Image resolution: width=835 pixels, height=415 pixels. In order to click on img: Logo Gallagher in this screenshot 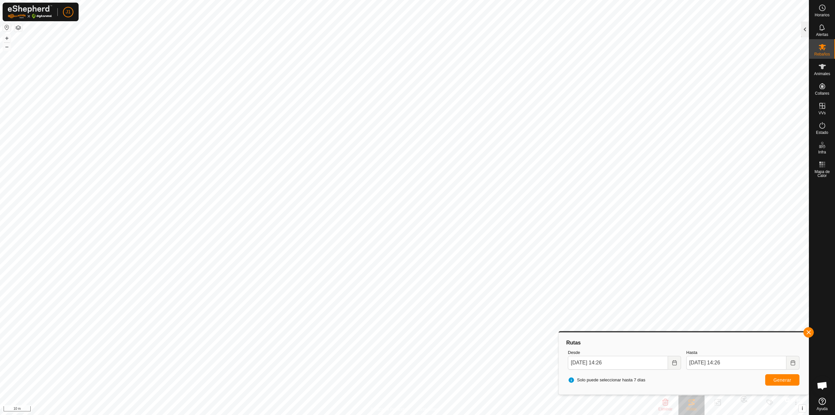, I will do `click(30, 12)`.